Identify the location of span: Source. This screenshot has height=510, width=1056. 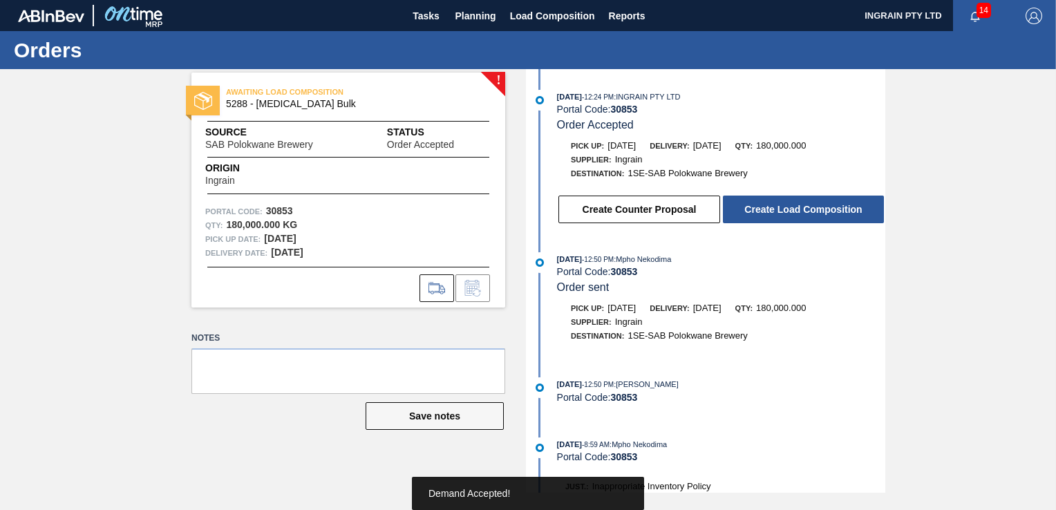
(280, 132).